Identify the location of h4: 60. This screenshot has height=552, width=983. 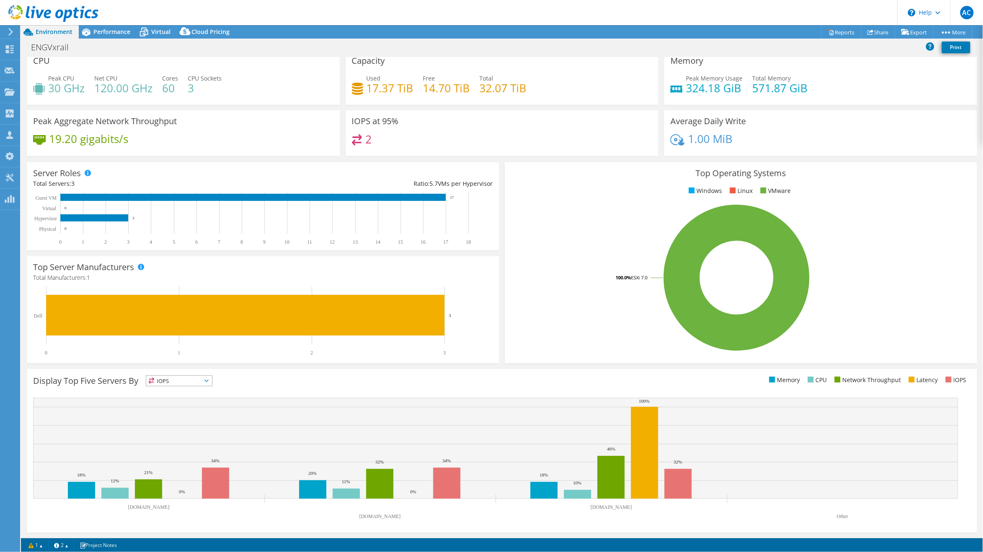
(170, 88).